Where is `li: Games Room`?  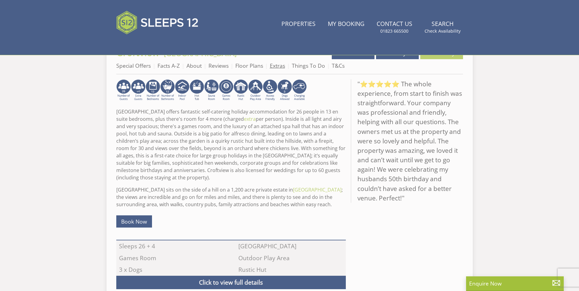
li: Games Room is located at coordinates (171, 258).